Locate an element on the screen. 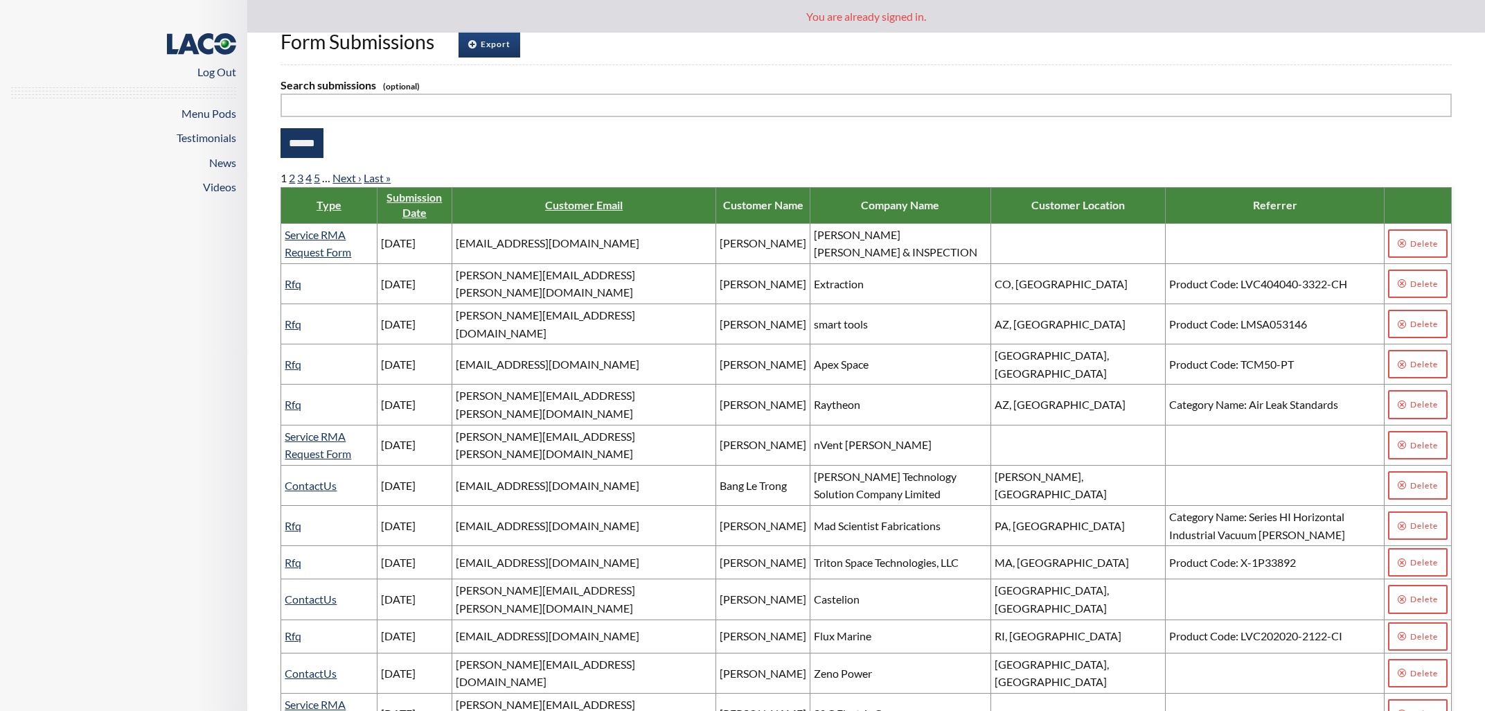  td: Zeno Power is located at coordinates (901, 673).